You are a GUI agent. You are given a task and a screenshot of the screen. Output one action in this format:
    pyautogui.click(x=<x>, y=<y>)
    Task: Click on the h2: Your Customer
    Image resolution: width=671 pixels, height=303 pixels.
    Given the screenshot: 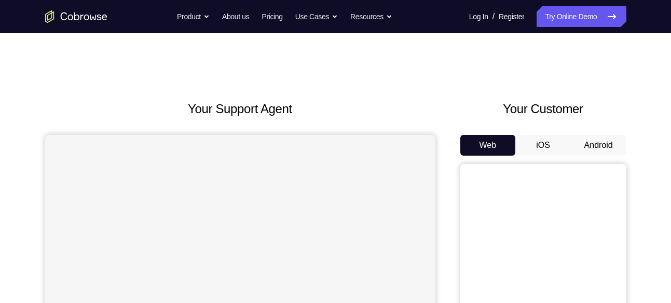 What is the action you would take?
    pyautogui.click(x=543, y=109)
    